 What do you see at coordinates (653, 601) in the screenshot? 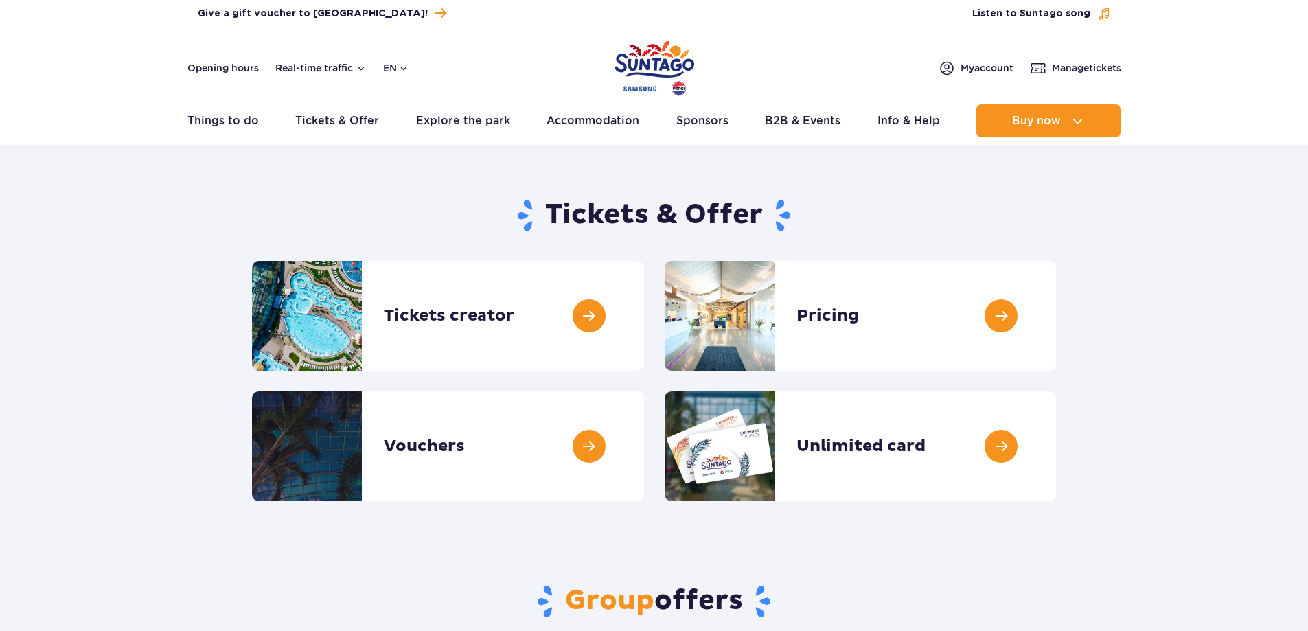
I see `h2: offers` at bounding box center [653, 601].